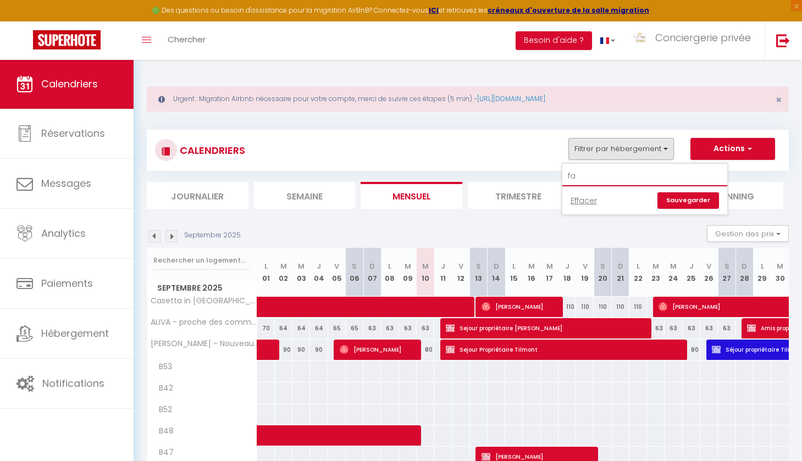 The height and width of the screenshot is (461, 802). What do you see at coordinates (169, 453) in the screenshot?
I see `span: B47` at bounding box center [169, 453].